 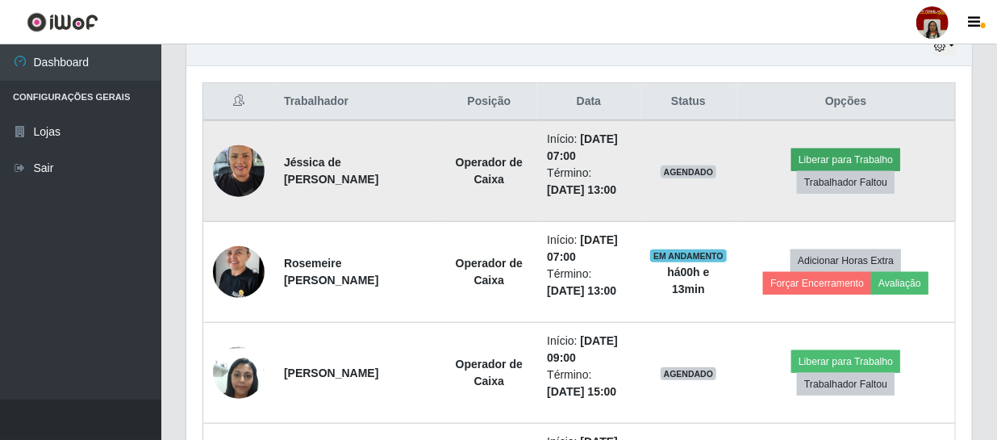 I want to click on img: CoreUI Logo, so click(x=62, y=22).